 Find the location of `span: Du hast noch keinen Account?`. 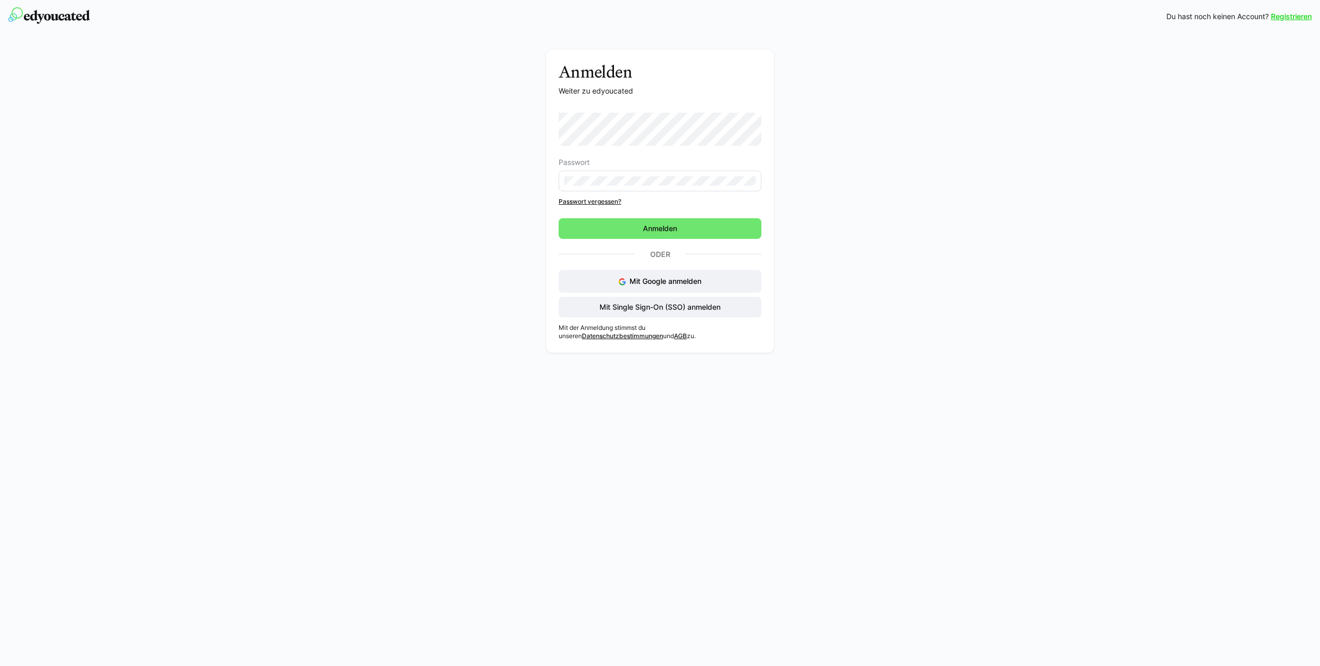

span: Du hast noch keinen Account? is located at coordinates (1217, 17).